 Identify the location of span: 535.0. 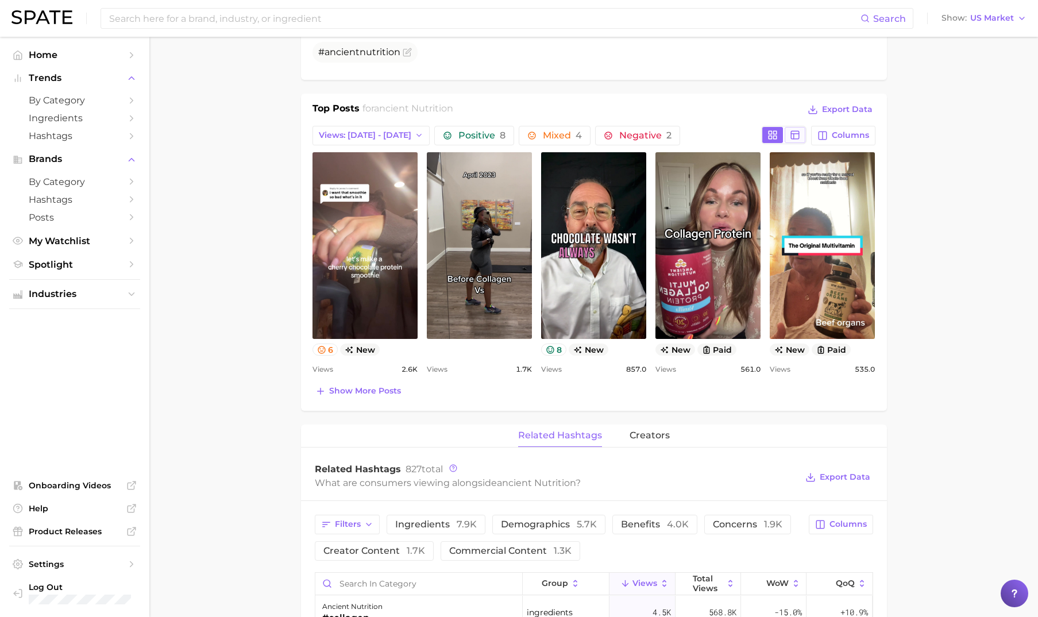
(865, 370).